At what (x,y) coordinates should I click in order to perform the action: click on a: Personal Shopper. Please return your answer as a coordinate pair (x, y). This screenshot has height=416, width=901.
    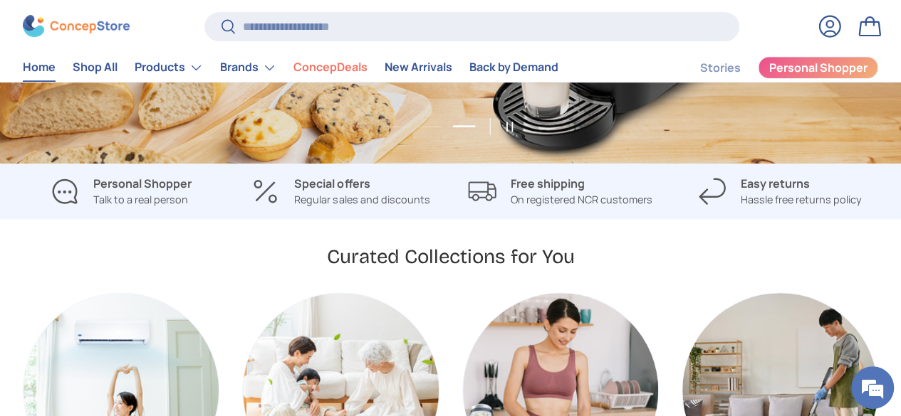
    Looking at the image, I should click on (817, 68).